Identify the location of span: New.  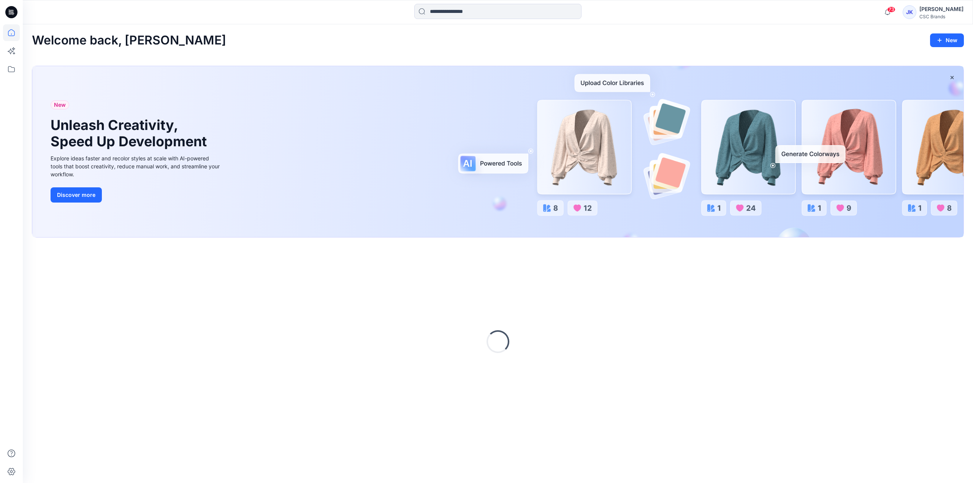
(60, 105).